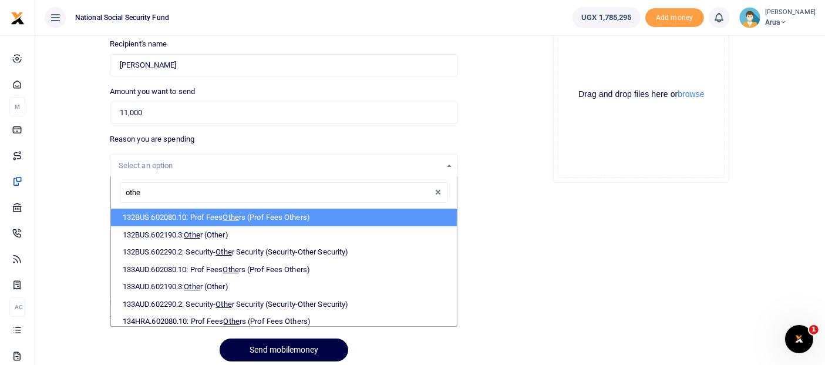 The height and width of the screenshot is (365, 825). What do you see at coordinates (284, 321) in the screenshot?
I see `li: 134HRA.602080.10: Prof Fees rs (Prof Fees Others)` at bounding box center [284, 321].